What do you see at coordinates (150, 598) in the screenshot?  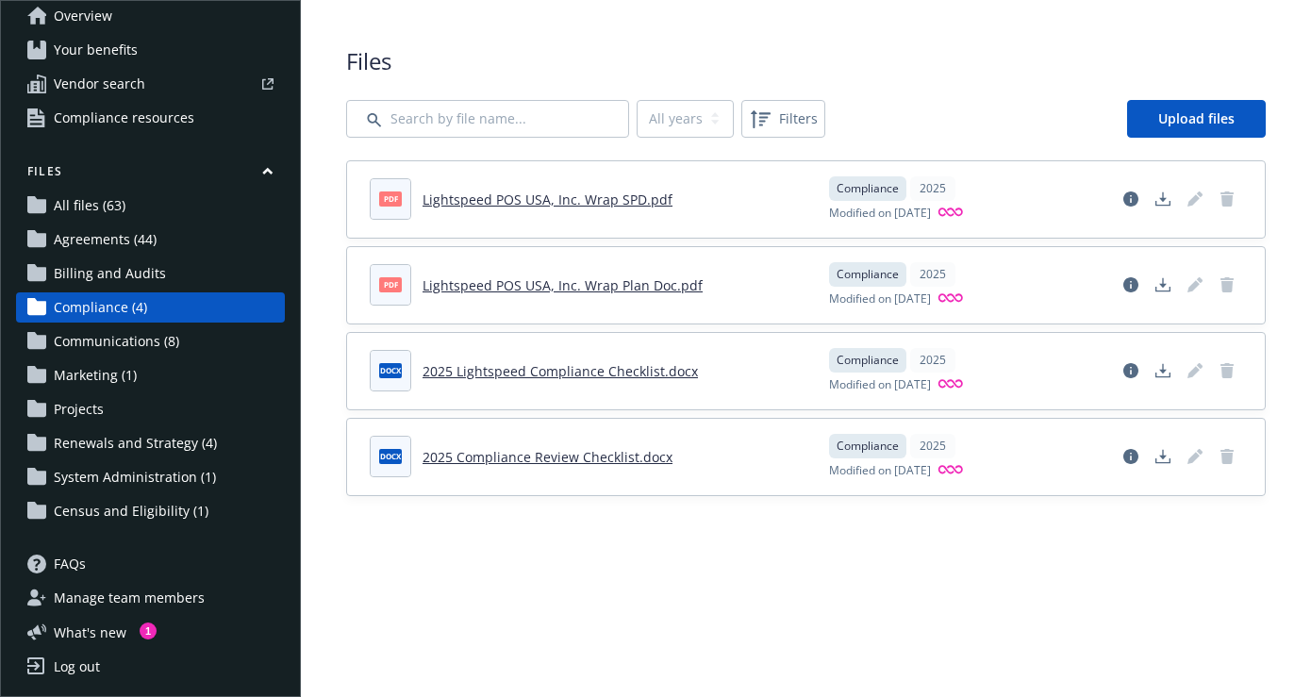 I see `a: Manage team members` at bounding box center [150, 598].